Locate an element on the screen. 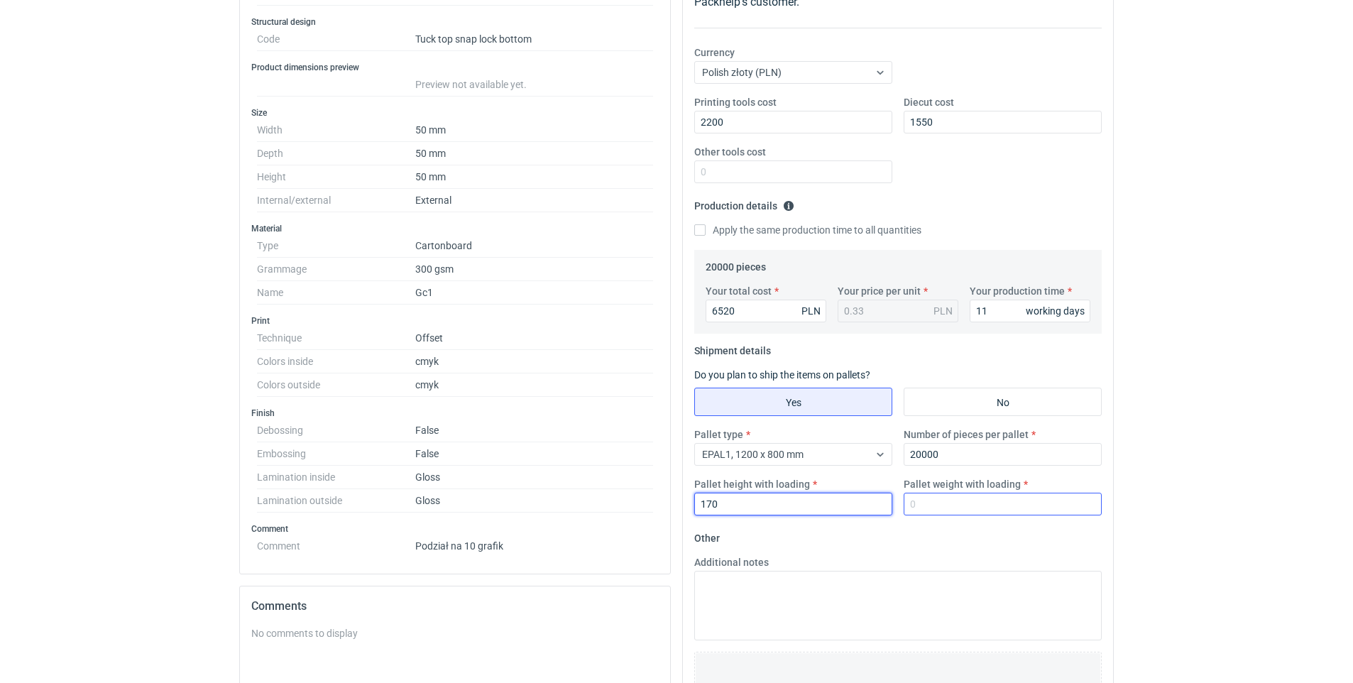  label: Pallet weight with loading is located at coordinates (962, 484).